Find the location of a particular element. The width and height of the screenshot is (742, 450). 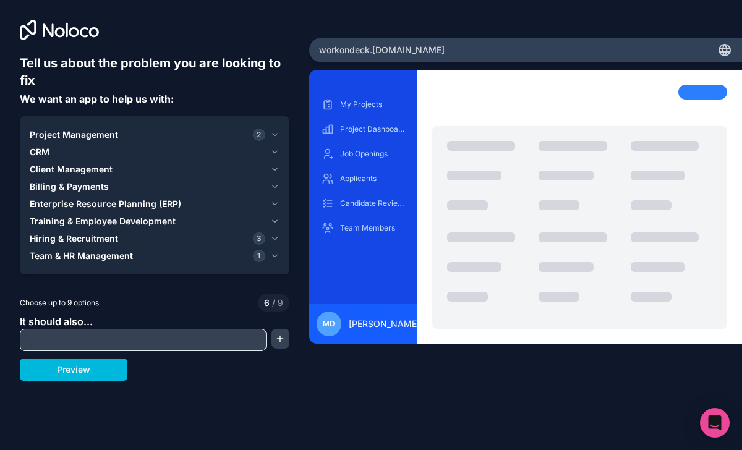

span: 6 is located at coordinates (266, 303).